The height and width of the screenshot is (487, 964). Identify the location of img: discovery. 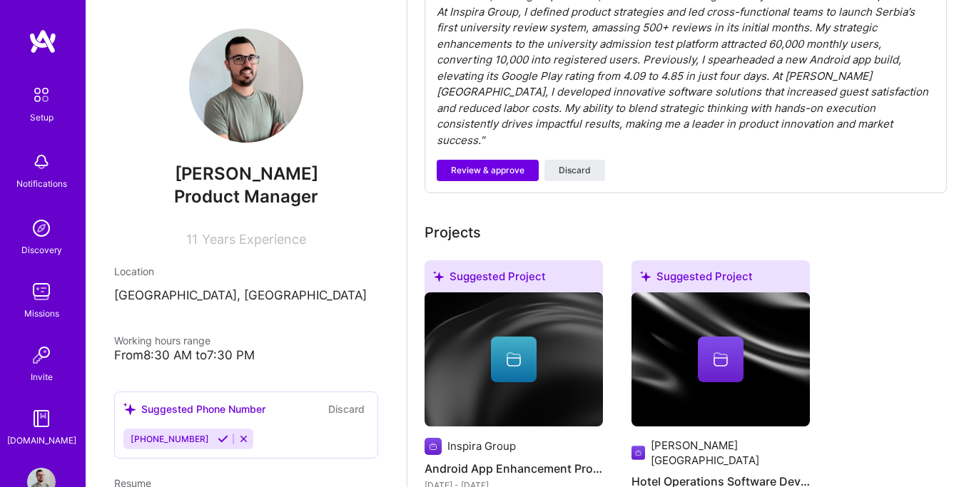
(41, 228).